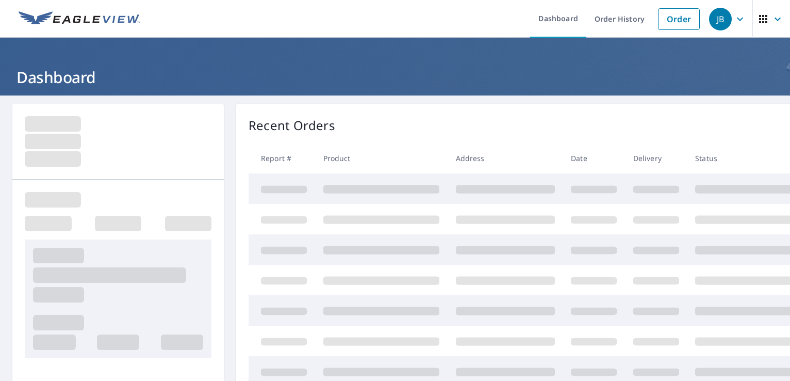  What do you see at coordinates (679, 19) in the screenshot?
I see `a: Order` at bounding box center [679, 19].